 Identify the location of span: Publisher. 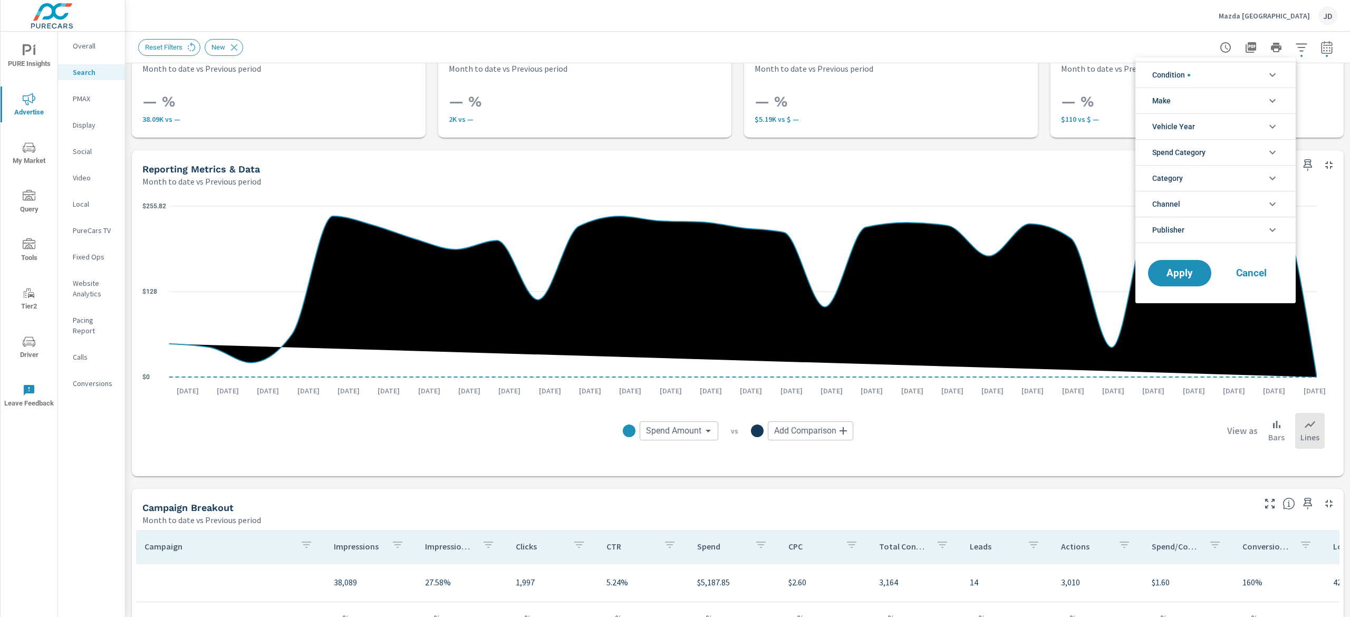
(1168, 230).